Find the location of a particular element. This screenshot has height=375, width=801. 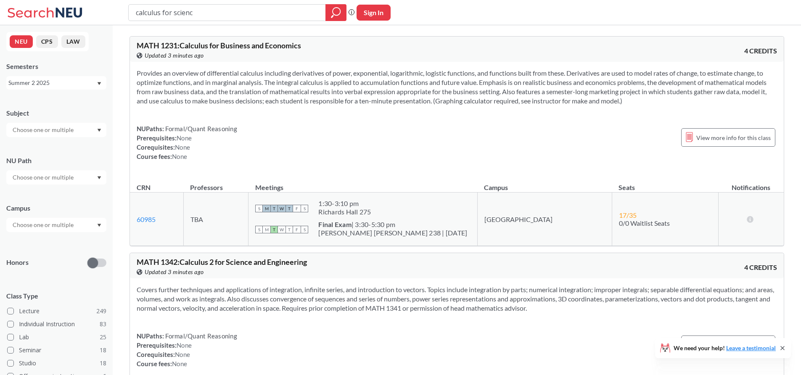

button: Sign In is located at coordinates (373, 13).